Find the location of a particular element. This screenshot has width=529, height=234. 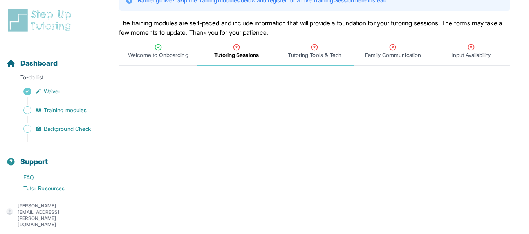

span: Family Communication is located at coordinates (392, 55).